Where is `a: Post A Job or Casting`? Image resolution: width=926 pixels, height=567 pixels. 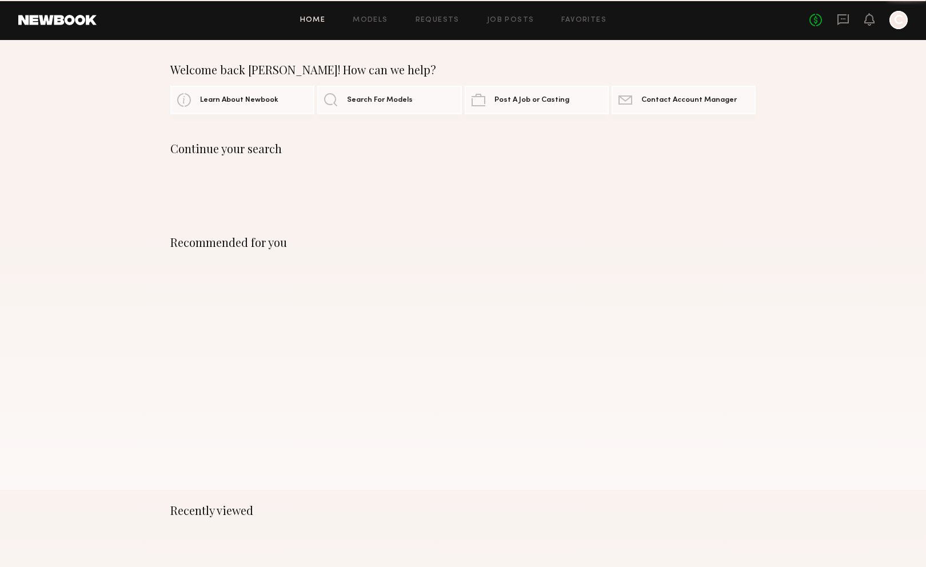 a: Post A Job or Casting is located at coordinates (537, 100).